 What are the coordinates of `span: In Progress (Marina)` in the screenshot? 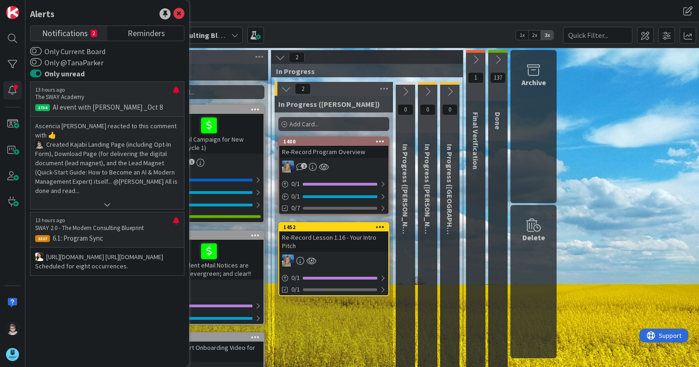 It's located at (329, 104).